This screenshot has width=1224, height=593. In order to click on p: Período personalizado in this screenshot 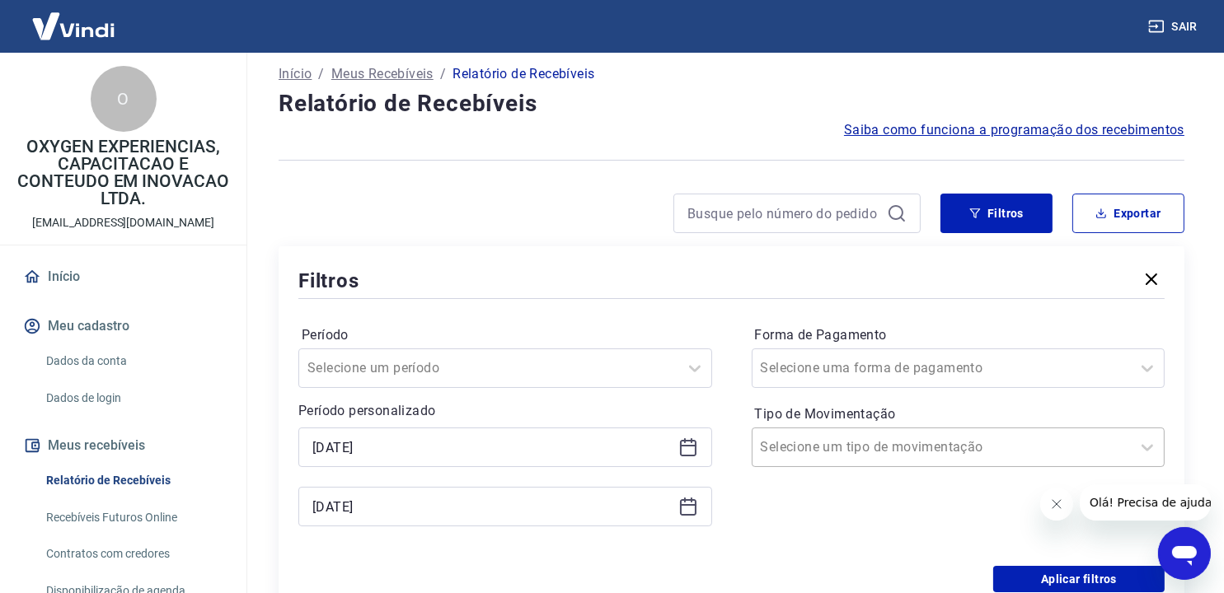, I will do `click(505, 411)`.